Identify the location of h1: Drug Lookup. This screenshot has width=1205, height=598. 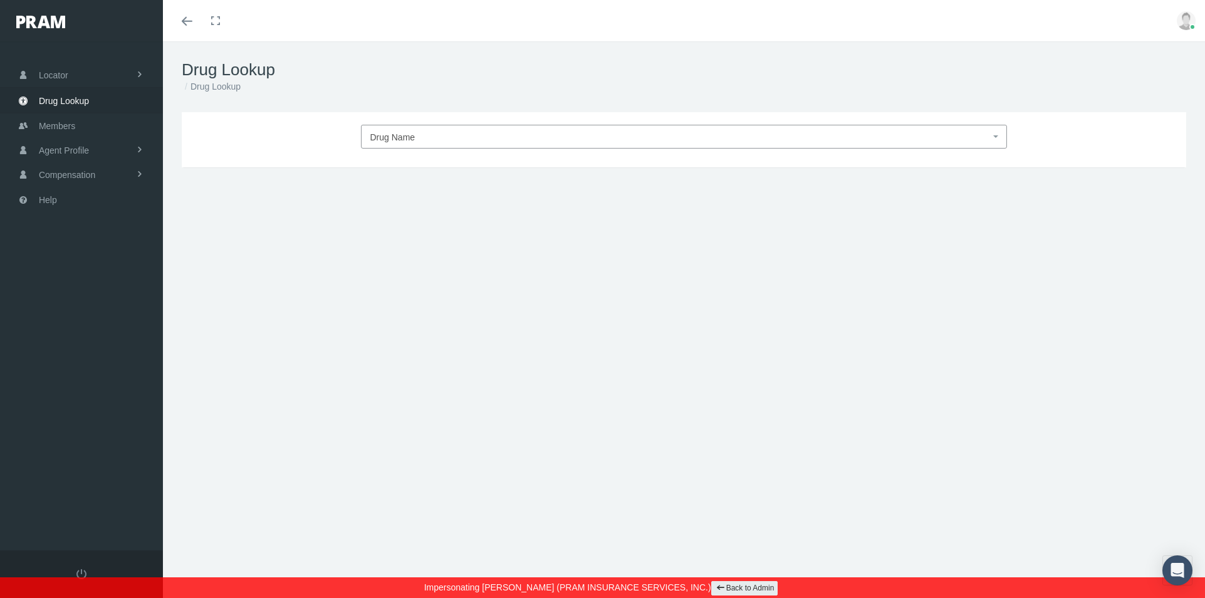
(683, 70).